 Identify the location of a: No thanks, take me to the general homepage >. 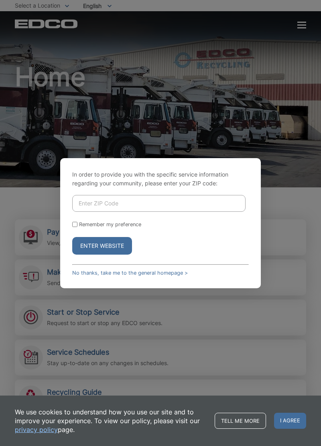
(130, 273).